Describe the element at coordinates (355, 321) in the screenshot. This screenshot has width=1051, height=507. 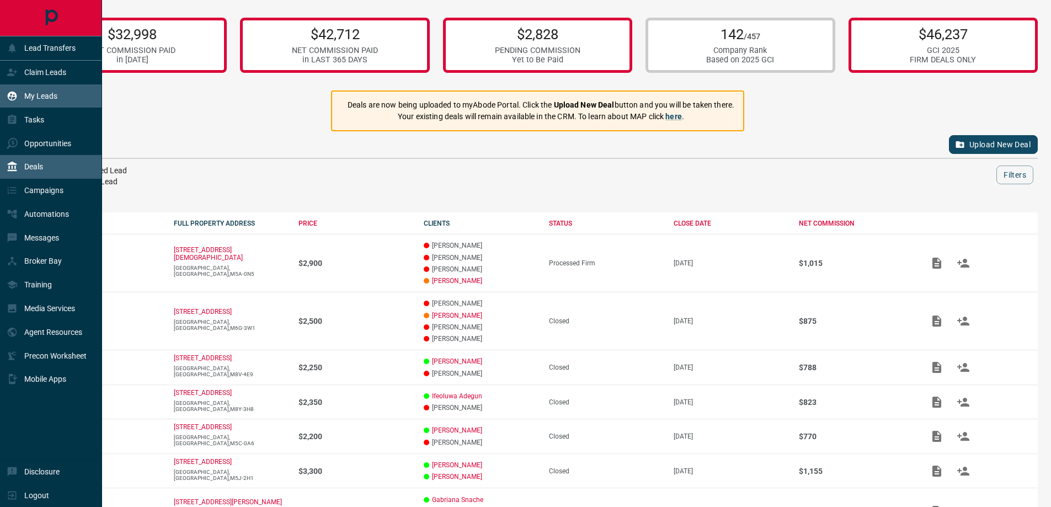
I see `p: $2,500` at that location.